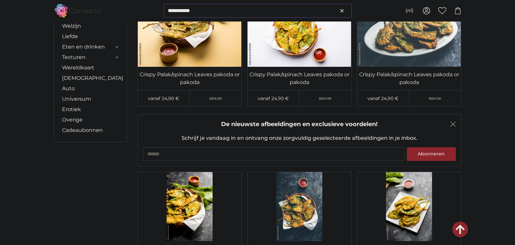 The height and width of the screenshot is (245, 515). I want to click on span: Schrijf je vandaag in en ontvang onze zorgvuldig geselecteerde afbeeldingen in je inbox., so click(299, 138).